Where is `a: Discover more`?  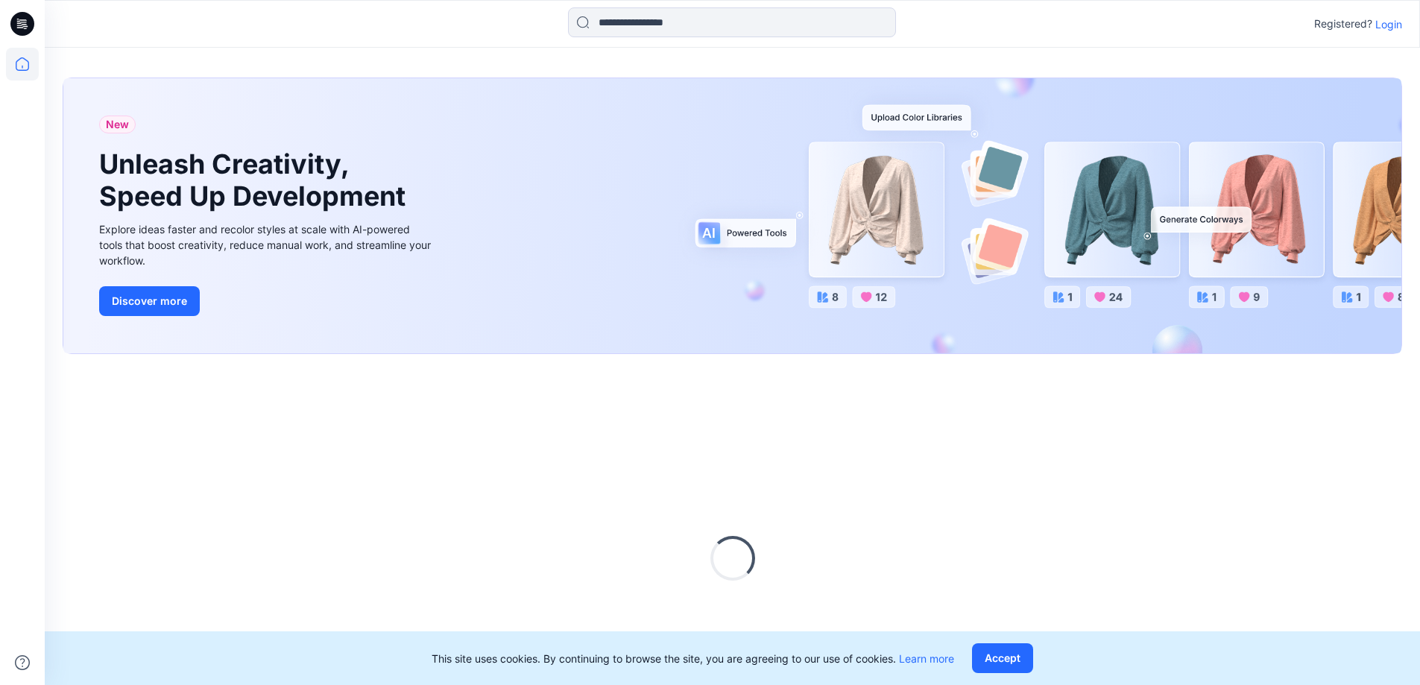
a: Discover more is located at coordinates (267, 301).